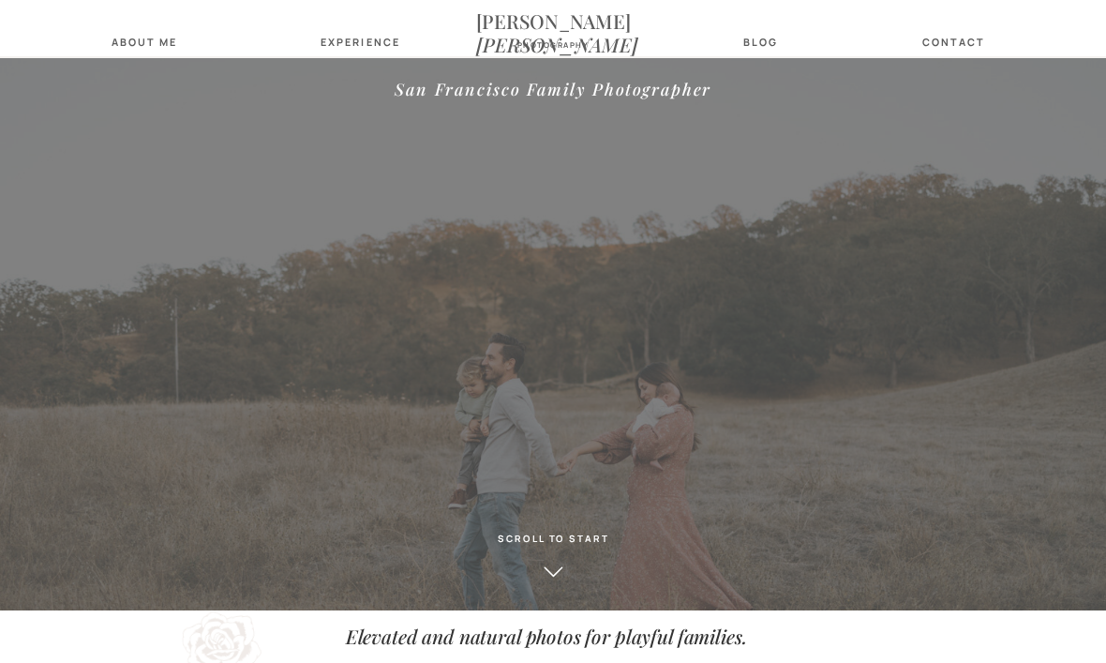 The width and height of the screenshot is (1106, 663). What do you see at coordinates (144, 41) in the screenshot?
I see `a: about Me` at bounding box center [144, 41].